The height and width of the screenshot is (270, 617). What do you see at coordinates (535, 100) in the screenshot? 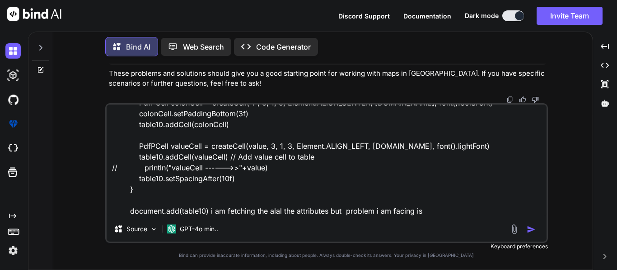
I see `img: dislike` at bounding box center [535, 100].